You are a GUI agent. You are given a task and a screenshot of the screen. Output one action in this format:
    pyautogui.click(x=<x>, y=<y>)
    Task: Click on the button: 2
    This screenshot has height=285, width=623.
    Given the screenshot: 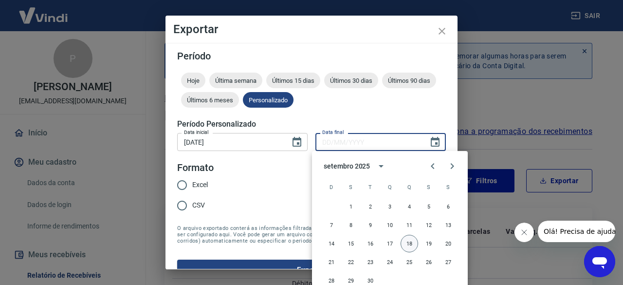 What is the action you would take?
    pyautogui.click(x=370, y=206)
    